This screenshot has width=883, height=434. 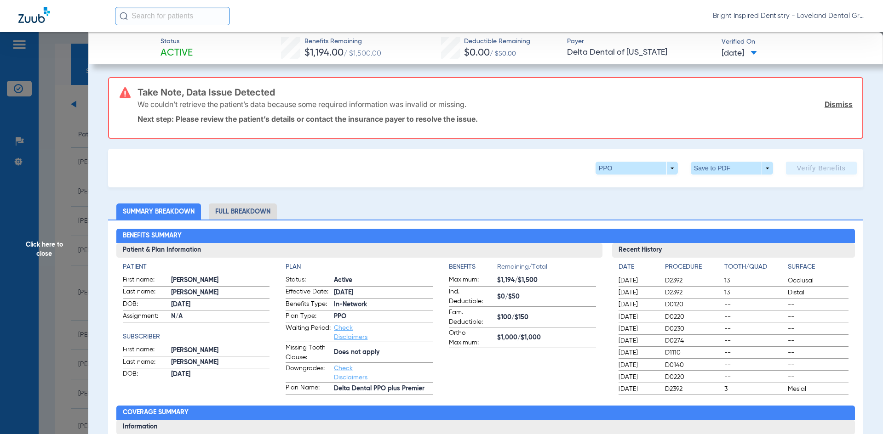 What do you see at coordinates (383, 353) in the screenshot?
I see `span: Does not apply` at bounding box center [383, 353].